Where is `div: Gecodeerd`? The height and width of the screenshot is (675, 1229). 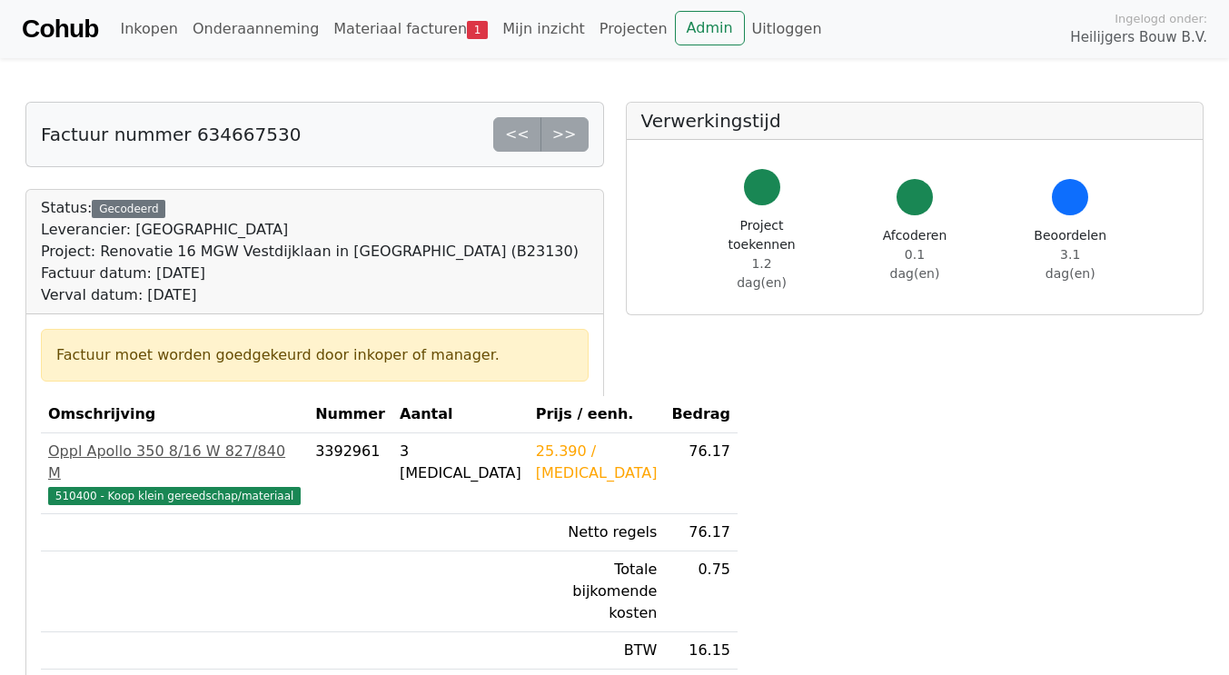 div: Gecodeerd is located at coordinates (128, 209).